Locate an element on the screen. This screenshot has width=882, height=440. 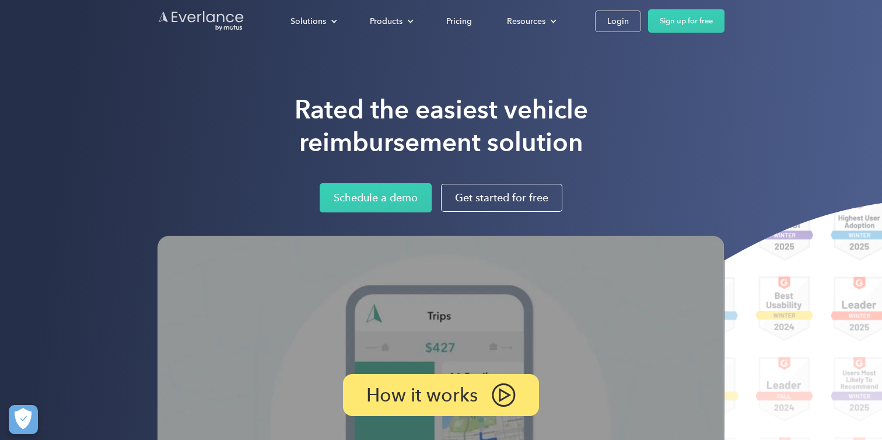
div: Pricing is located at coordinates (459, 21).